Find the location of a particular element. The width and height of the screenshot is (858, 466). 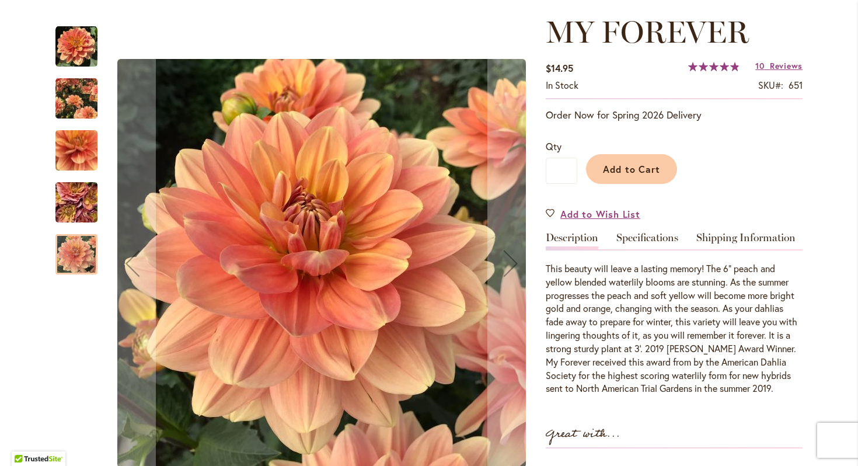

span: Add to Wish List is located at coordinates (600, 214).